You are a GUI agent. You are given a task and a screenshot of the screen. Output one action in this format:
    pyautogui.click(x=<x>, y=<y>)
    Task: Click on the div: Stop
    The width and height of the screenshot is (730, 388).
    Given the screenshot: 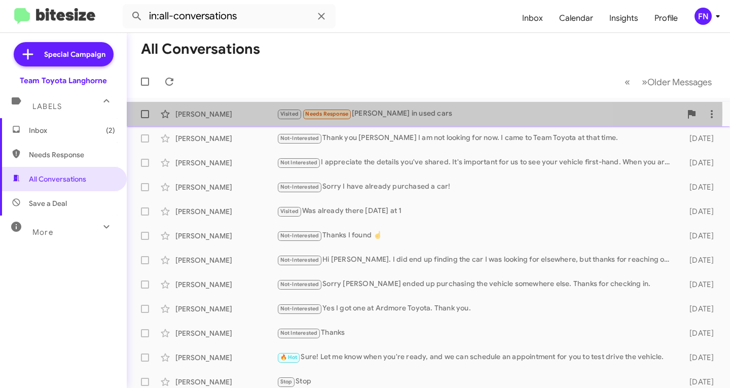 What is the action you would take?
    pyautogui.click(x=477, y=381)
    